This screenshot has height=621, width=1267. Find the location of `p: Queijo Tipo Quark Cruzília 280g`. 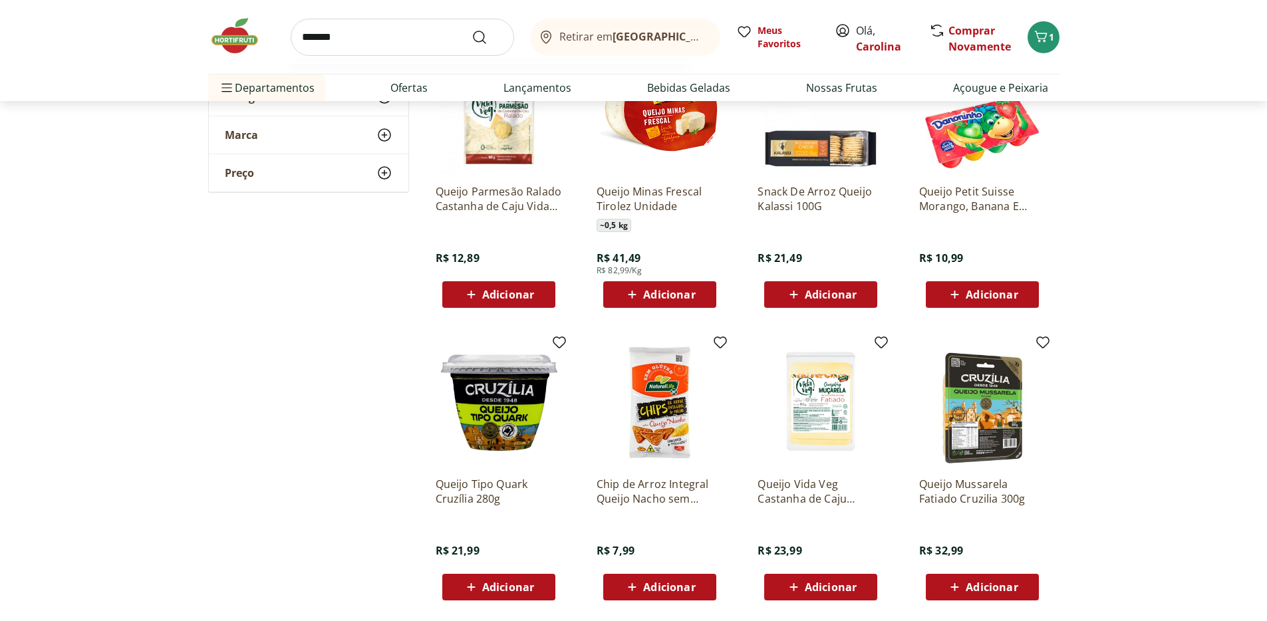

p: Queijo Tipo Quark Cruzília 280g is located at coordinates (499, 491).